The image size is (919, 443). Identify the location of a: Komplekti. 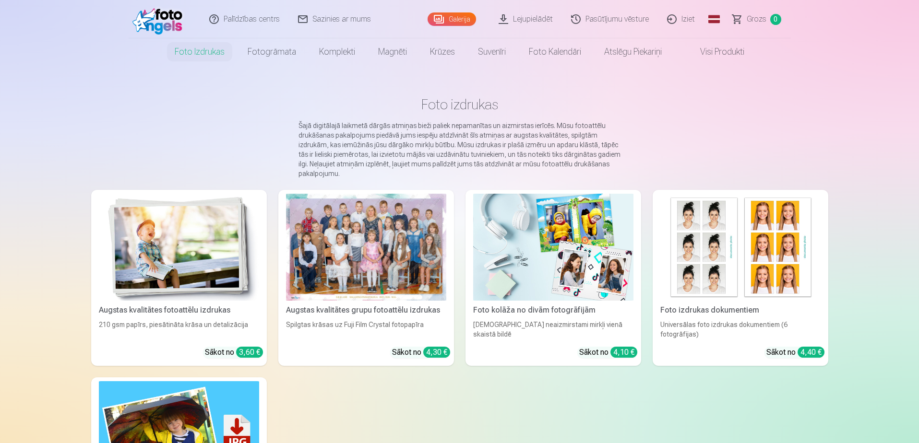
(337, 52).